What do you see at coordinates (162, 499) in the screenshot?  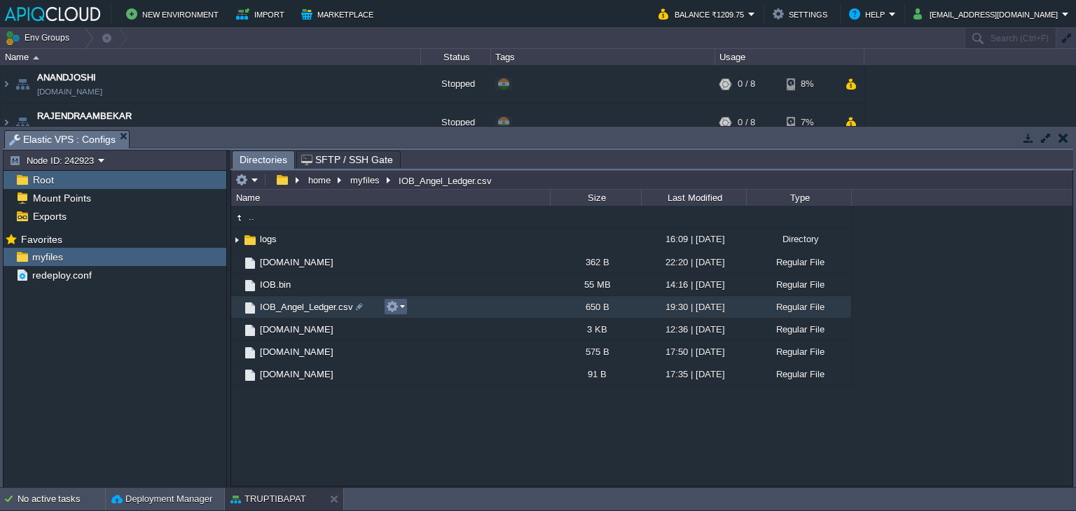 I see `button: Deployment Manager` at bounding box center [162, 499].